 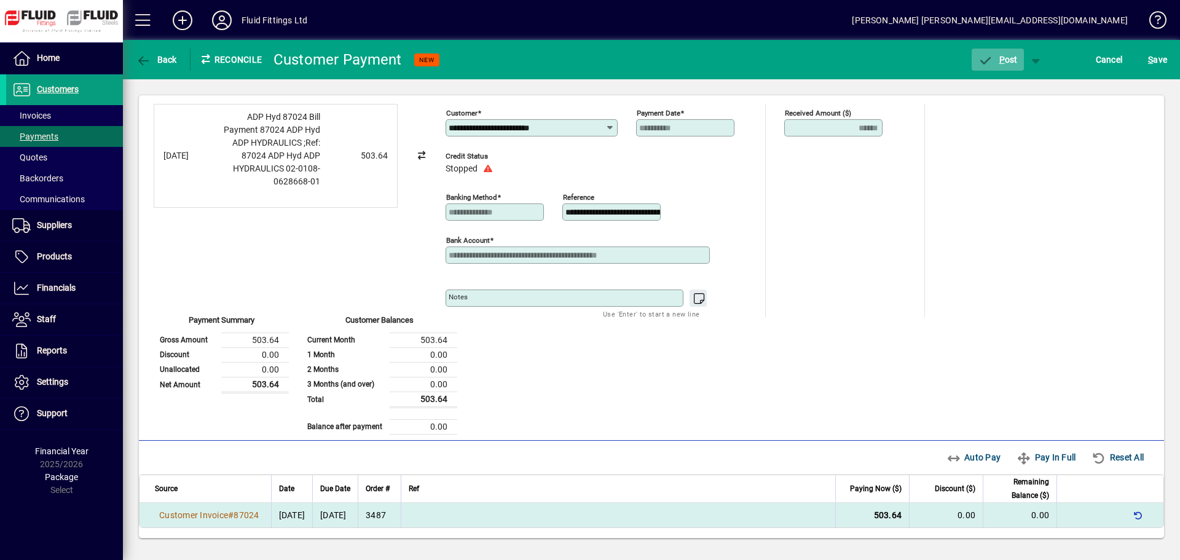 What do you see at coordinates (345, 355) in the screenshot?
I see `td: 1 Month` at bounding box center [345, 355].